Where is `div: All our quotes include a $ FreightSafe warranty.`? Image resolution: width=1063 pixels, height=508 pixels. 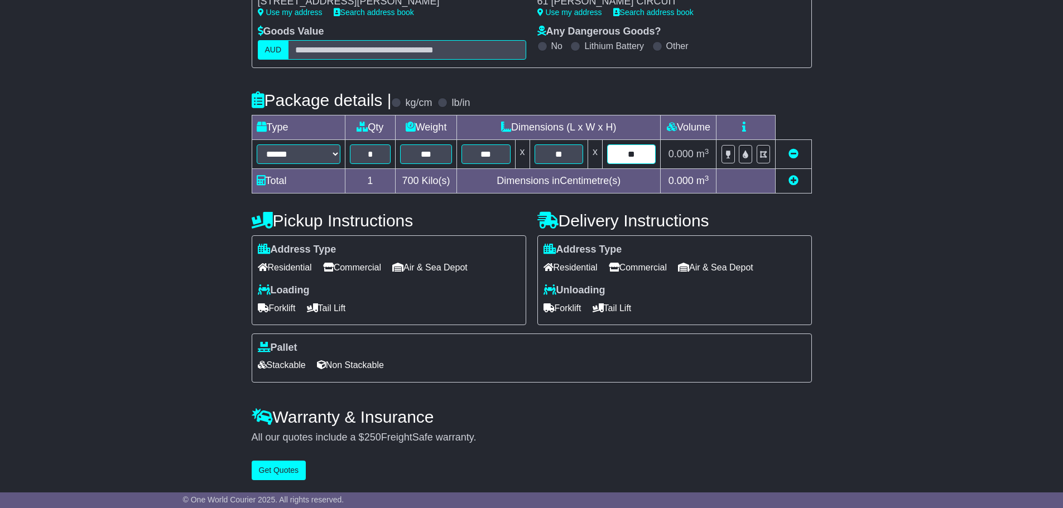
div: All our quotes include a $ FreightSafe warranty. is located at coordinates (532, 438).